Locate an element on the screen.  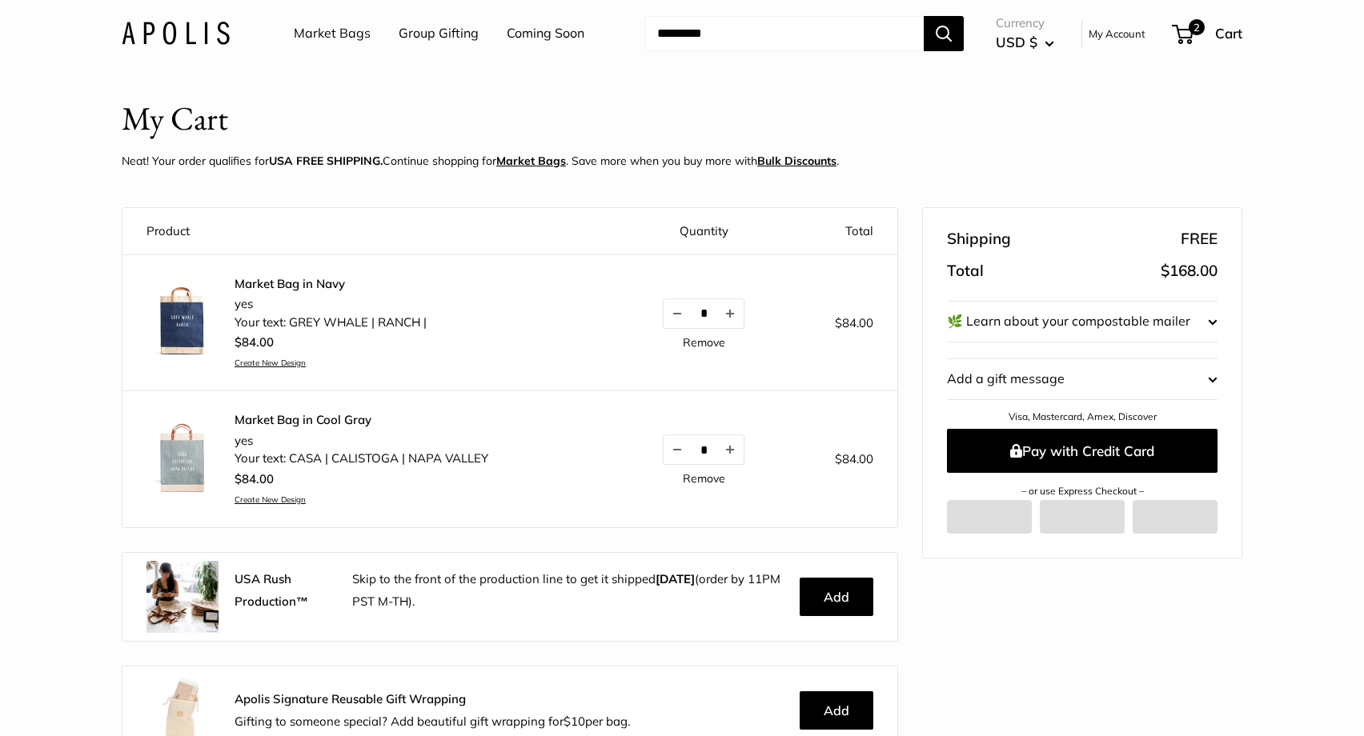
a: Visa, Mastercard, Amex, Discover is located at coordinates (1082, 416).